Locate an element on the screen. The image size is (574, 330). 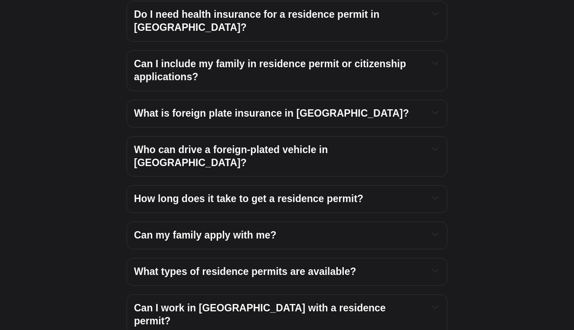
span: How long does it take to get a residence permit? is located at coordinates (249, 199).